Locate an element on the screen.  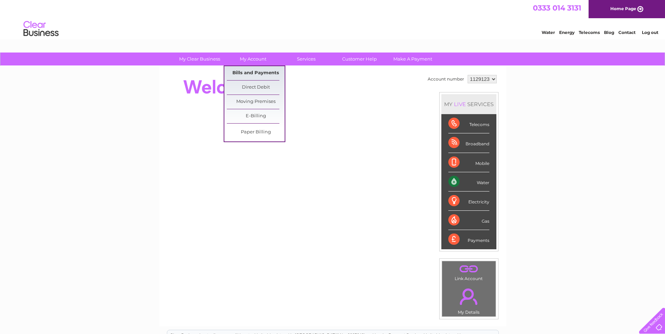
span: 0333 014 3131 is located at coordinates (557, 8).